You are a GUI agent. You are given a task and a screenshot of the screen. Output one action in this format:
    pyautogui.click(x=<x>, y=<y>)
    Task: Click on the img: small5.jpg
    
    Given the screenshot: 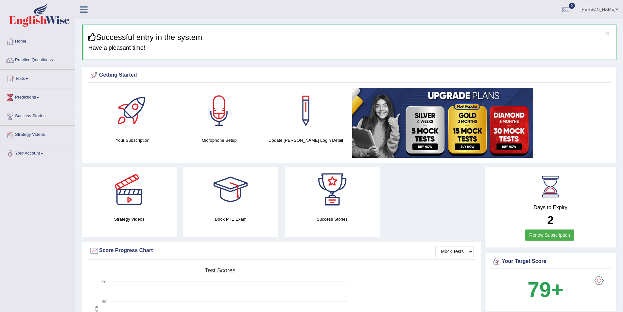 What is the action you would take?
    pyautogui.click(x=443, y=123)
    